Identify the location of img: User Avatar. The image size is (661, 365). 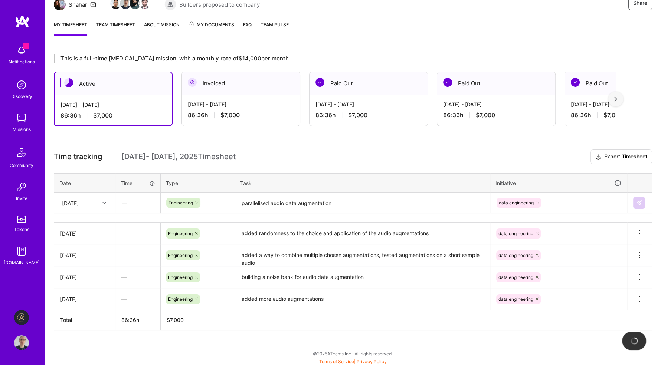
(22, 343).